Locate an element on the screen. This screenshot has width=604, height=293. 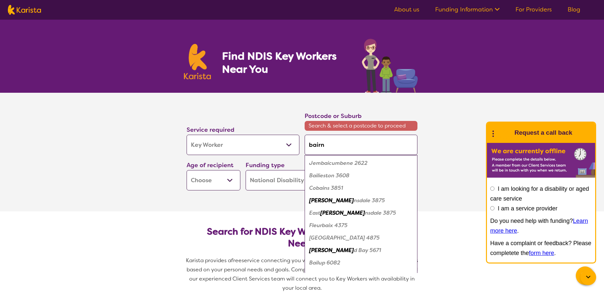
p: Do you need help with funding? . is located at coordinates (541, 226).